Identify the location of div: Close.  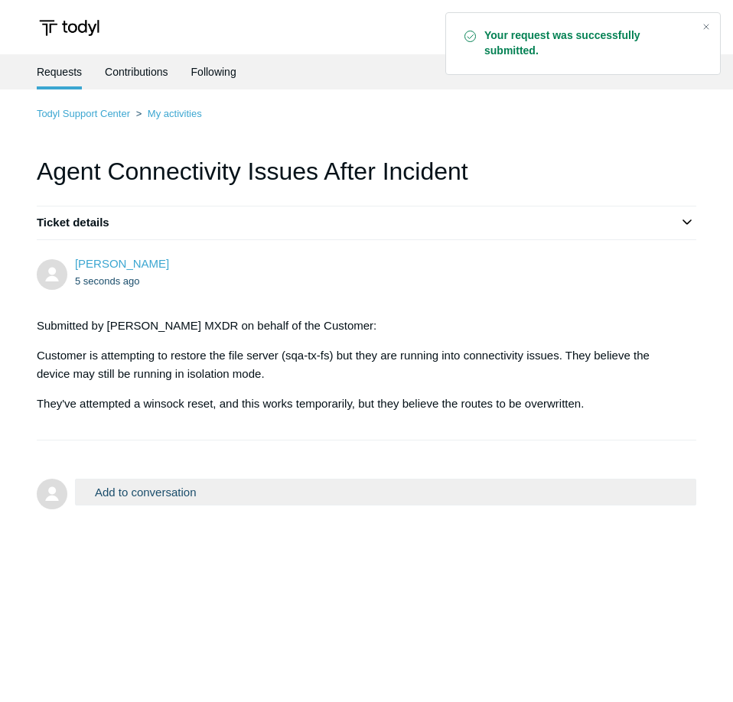
(706, 27).